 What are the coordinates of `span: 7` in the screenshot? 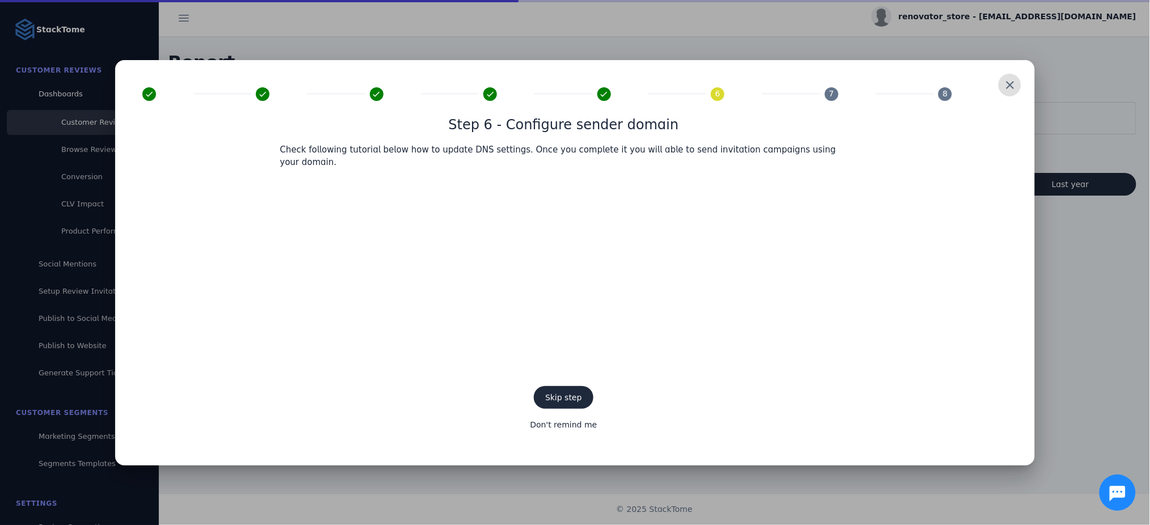 It's located at (831, 94).